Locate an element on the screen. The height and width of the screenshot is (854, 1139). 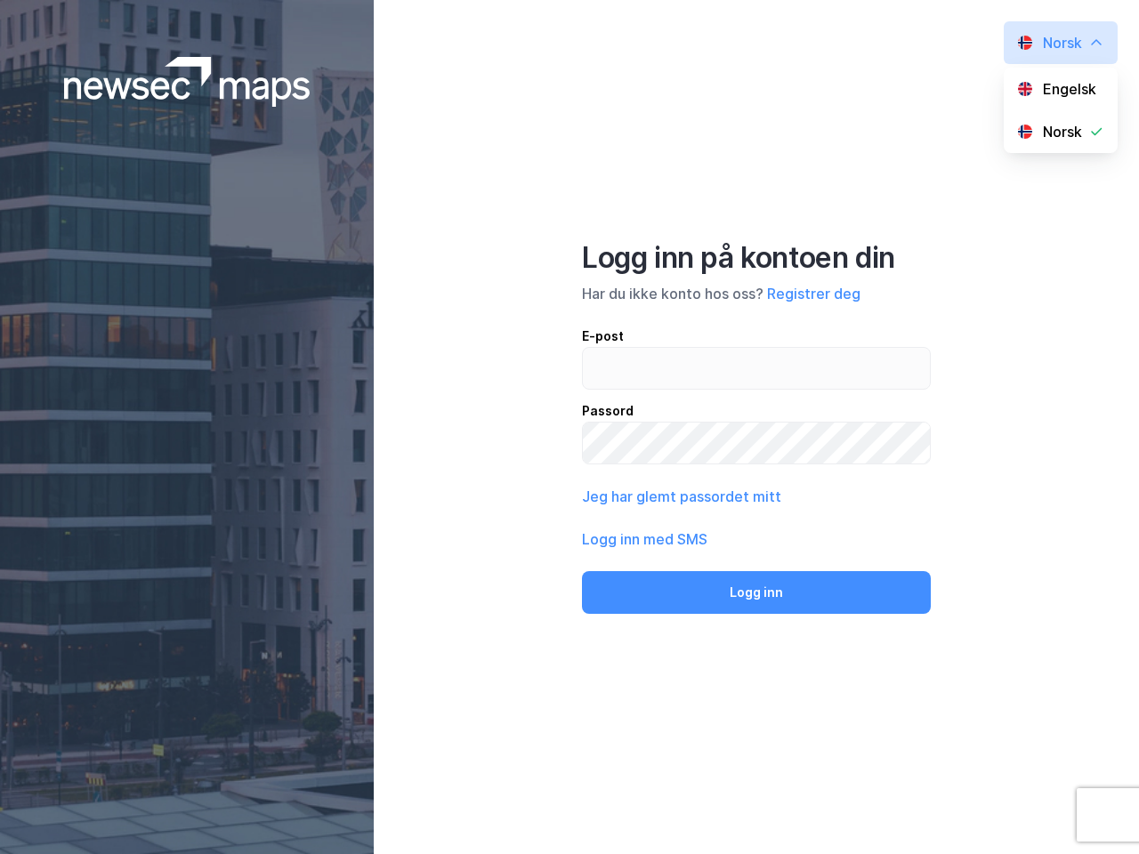
img: logoWhite.bf58a803f64e89776f2b079ca2356427.svg is located at coordinates (187, 82).